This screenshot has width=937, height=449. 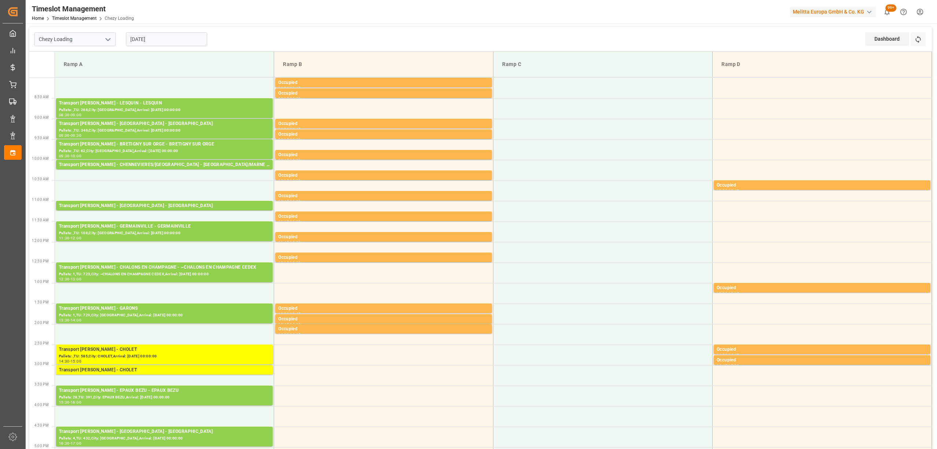 I want to click on div: Ramp D, so click(x=822, y=64).